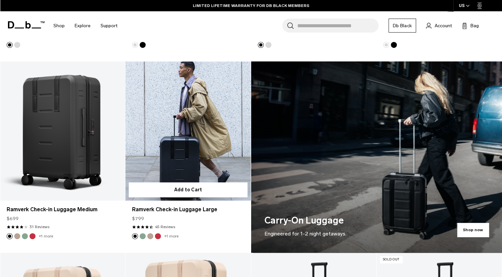  Describe the element at coordinates (402, 26) in the screenshot. I see `a: Db Black` at that location.